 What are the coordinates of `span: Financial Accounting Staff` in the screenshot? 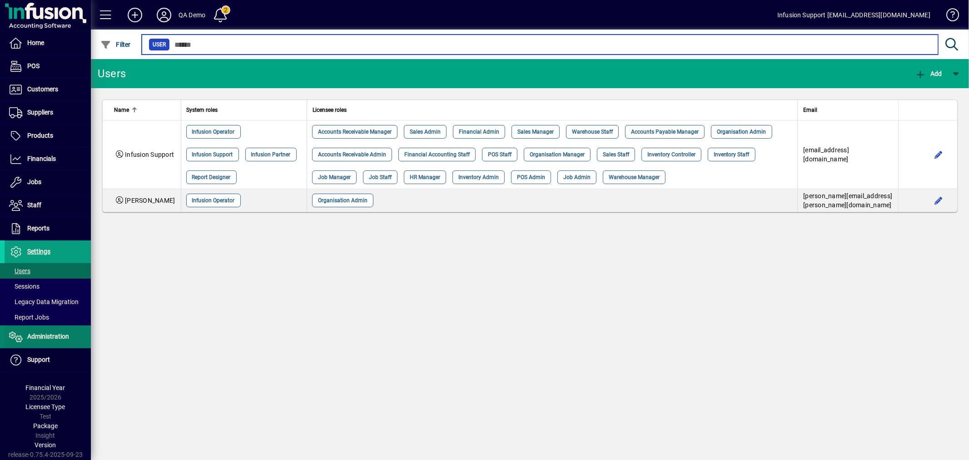 It's located at (437, 154).